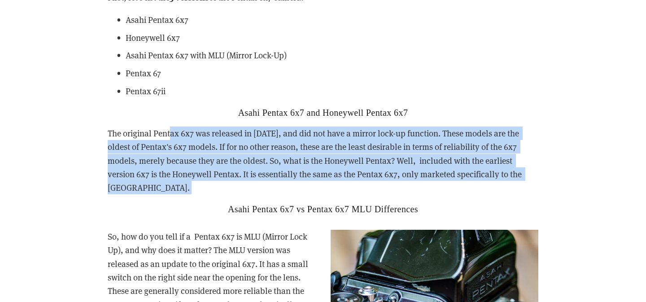 This screenshot has height=302, width=646. What do you see at coordinates (332, 20) in the screenshot?
I see `p: Asahi Pentax 6x7` at bounding box center [332, 20].